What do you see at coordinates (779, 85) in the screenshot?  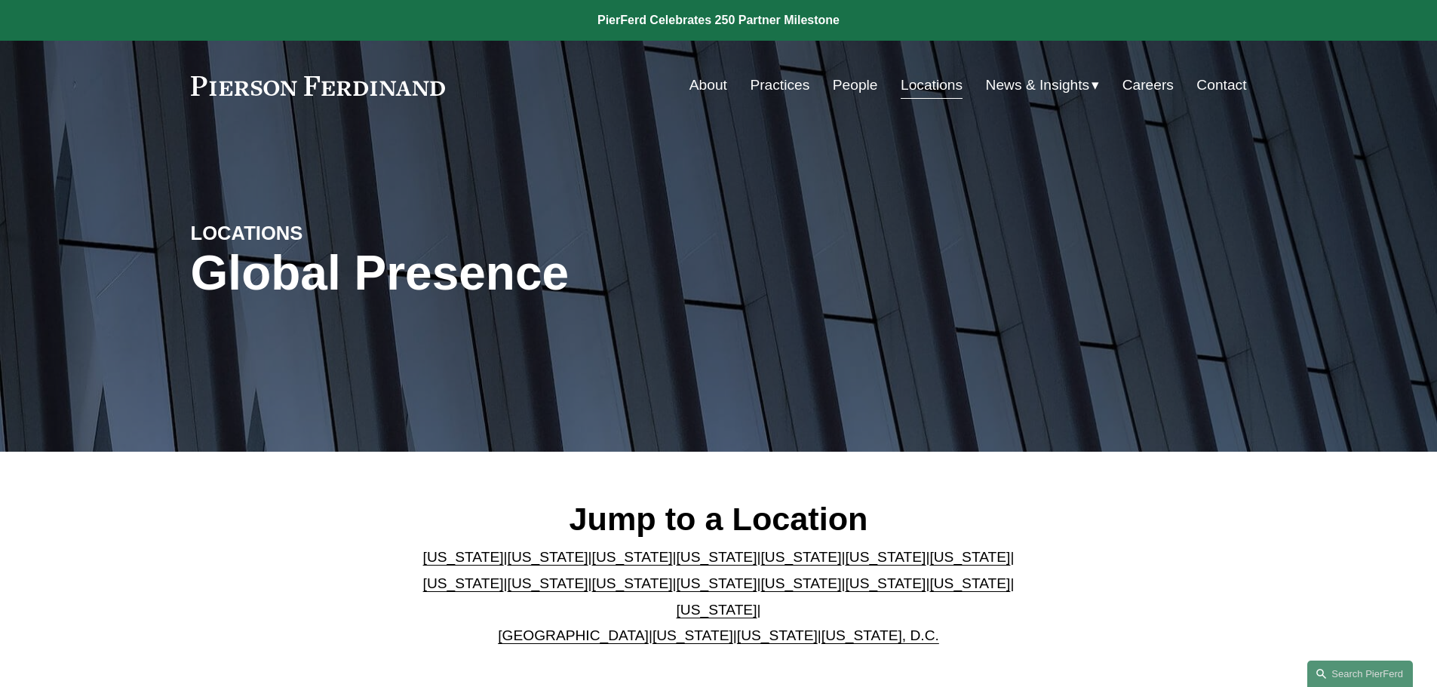 I see `a: Practices` at bounding box center [779, 85].